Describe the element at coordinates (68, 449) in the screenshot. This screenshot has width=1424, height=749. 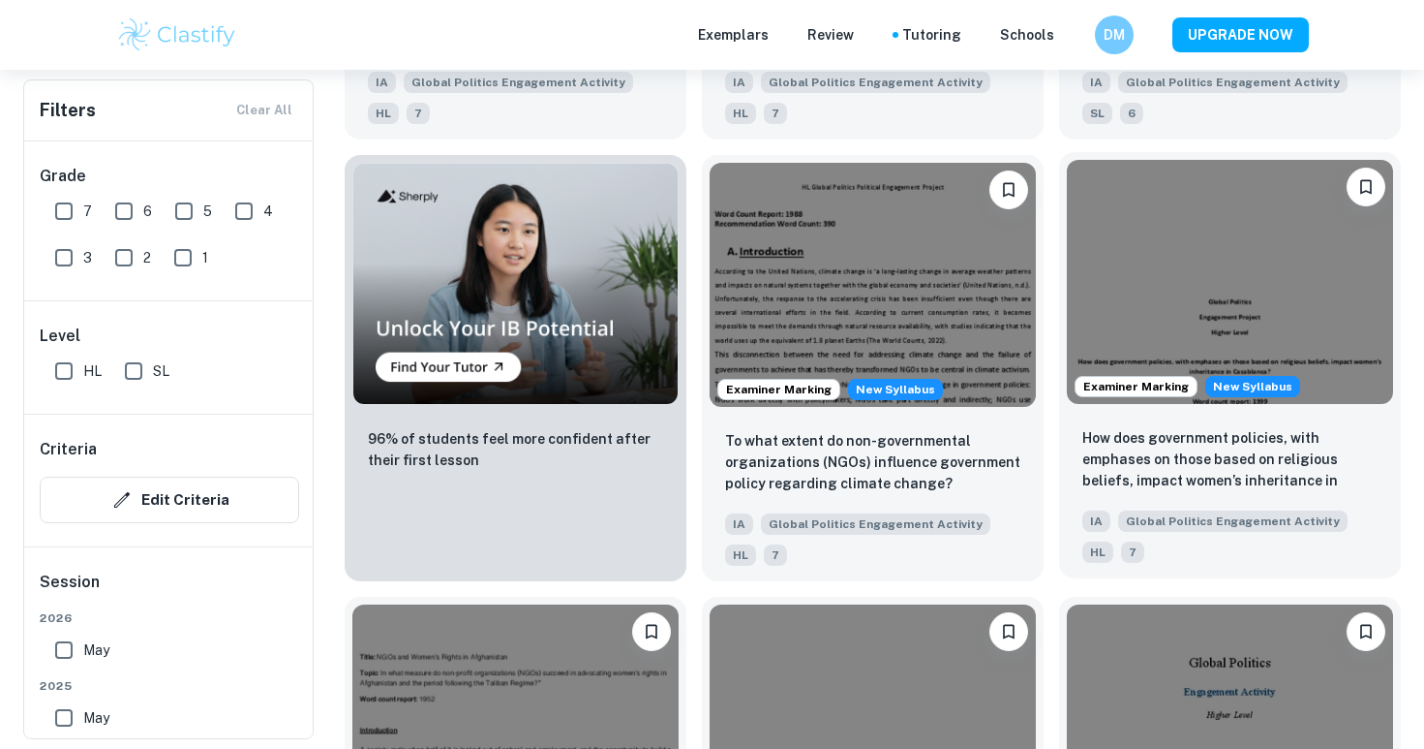
I see `h6: Criteria` at that location.